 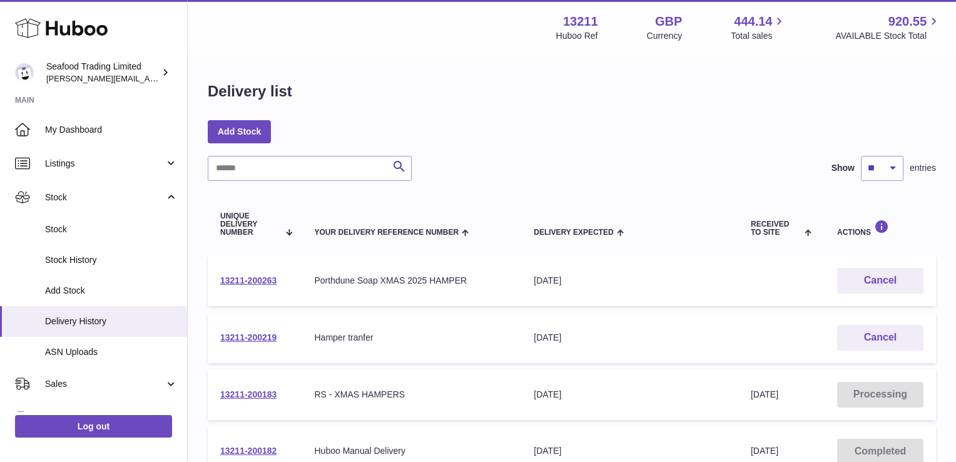 What do you see at coordinates (111, 321) in the screenshot?
I see `span: Delivery History` at bounding box center [111, 321].